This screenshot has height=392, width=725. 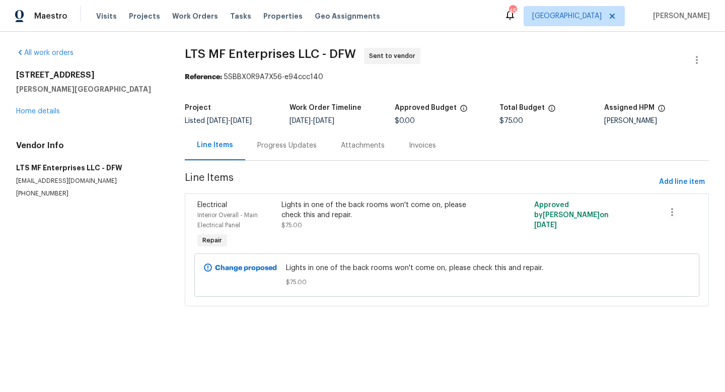 What do you see at coordinates (195, 16) in the screenshot?
I see `span: Work Orders` at bounding box center [195, 16].